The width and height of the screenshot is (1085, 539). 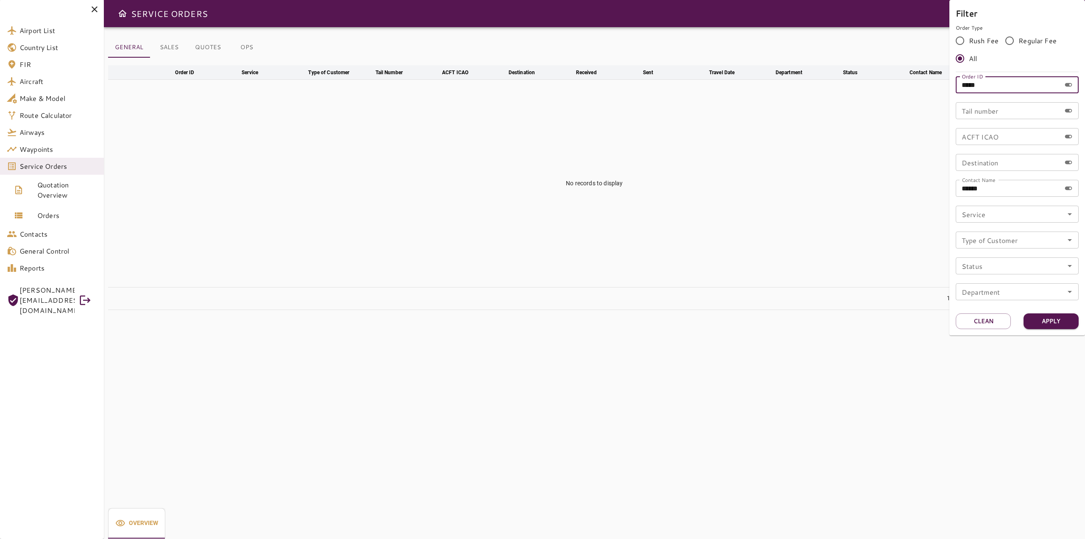 I want to click on span: All, so click(x=973, y=58).